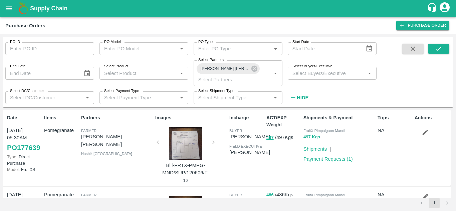 Image resolution: width=456 pixels, height=211 pixels. I want to click on button: 497 Kgs, so click(312, 137).